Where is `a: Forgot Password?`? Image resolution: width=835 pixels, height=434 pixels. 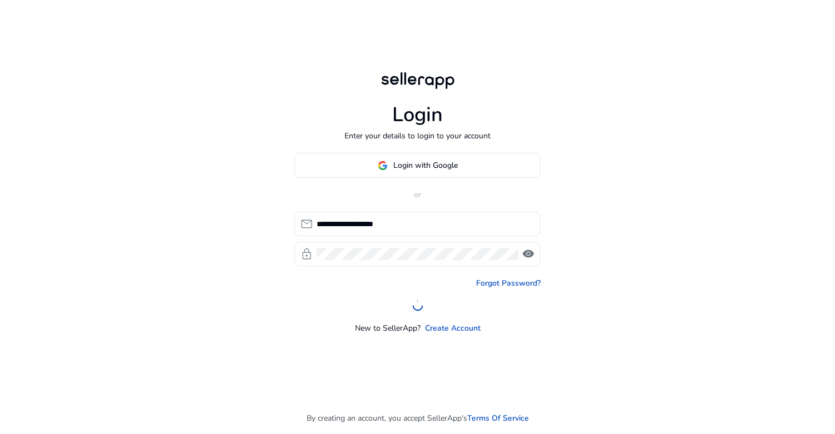
a: Forgot Password? is located at coordinates (508, 283).